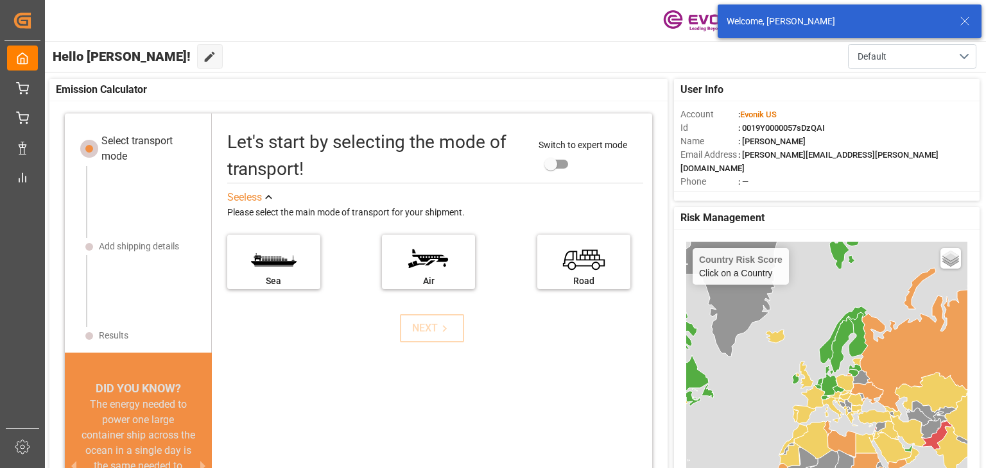 Image resolution: width=986 pixels, height=468 pixels. What do you see at coordinates (740, 266) in the screenshot?
I see `div: Click on a Country` at bounding box center [740, 266].